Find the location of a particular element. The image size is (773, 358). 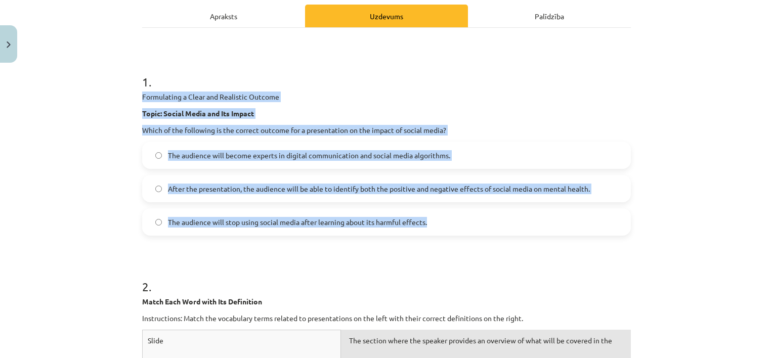

h1: 2 . is located at coordinates (386, 278).